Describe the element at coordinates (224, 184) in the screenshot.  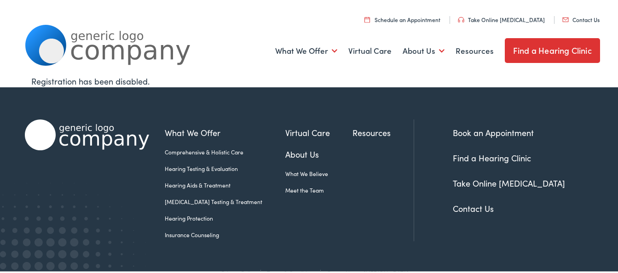
I see `a: Hearing Aids & Treatment` at that location.